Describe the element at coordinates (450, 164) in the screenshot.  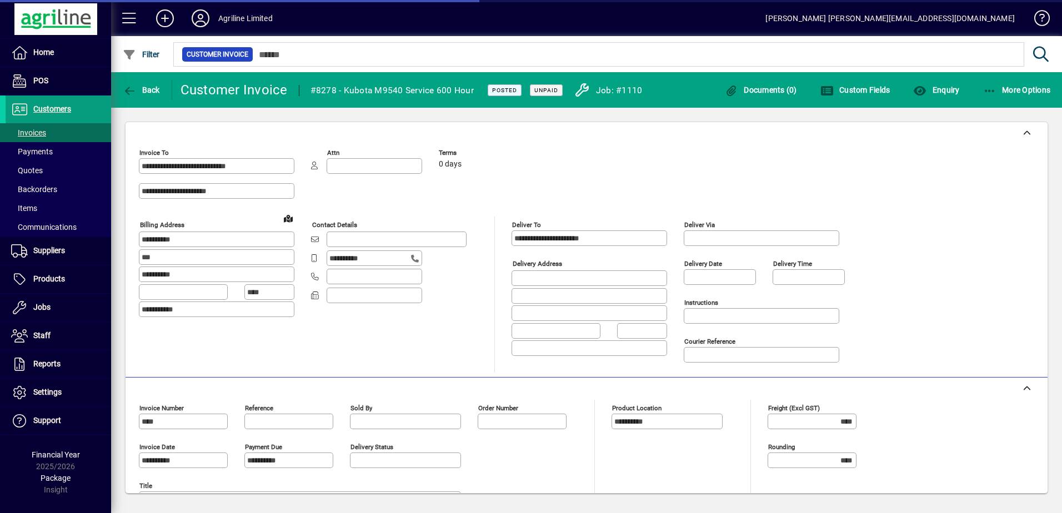
I see `span: 0 days` at that location.